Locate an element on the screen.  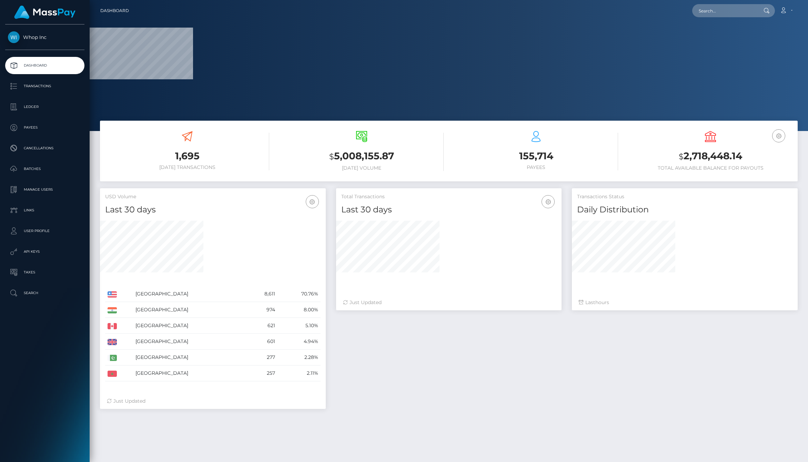
img: CA.png is located at coordinates (112, 326).